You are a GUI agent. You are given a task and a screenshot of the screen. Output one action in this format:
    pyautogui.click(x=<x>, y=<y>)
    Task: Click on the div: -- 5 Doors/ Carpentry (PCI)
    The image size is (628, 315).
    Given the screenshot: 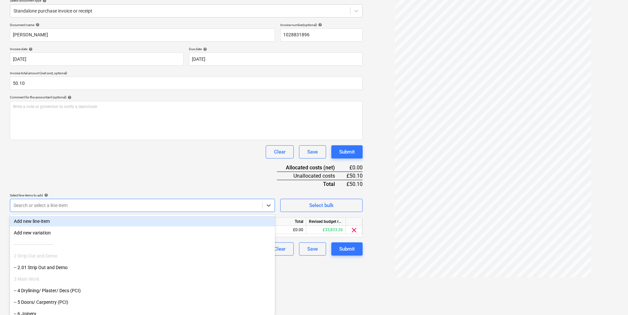 What is the action you would take?
    pyautogui.click(x=142, y=302)
    